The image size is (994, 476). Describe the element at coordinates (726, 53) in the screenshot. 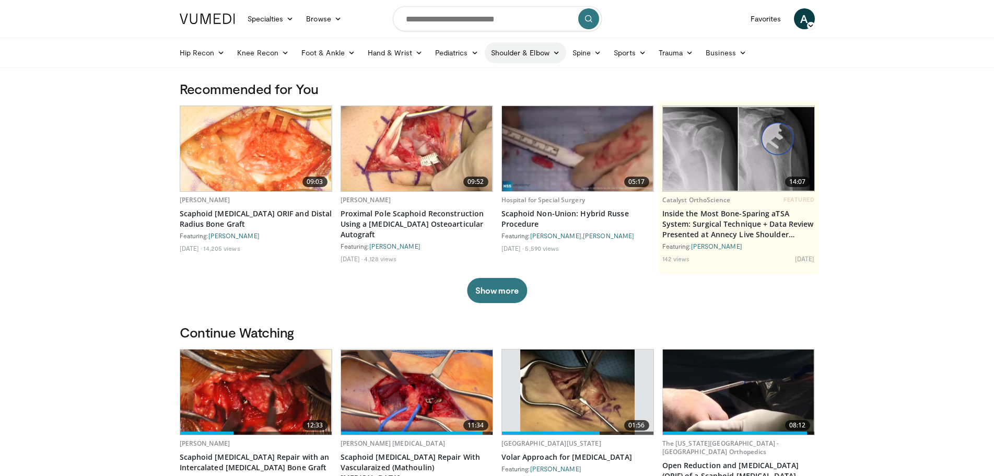

I see `a: Business` at that location.